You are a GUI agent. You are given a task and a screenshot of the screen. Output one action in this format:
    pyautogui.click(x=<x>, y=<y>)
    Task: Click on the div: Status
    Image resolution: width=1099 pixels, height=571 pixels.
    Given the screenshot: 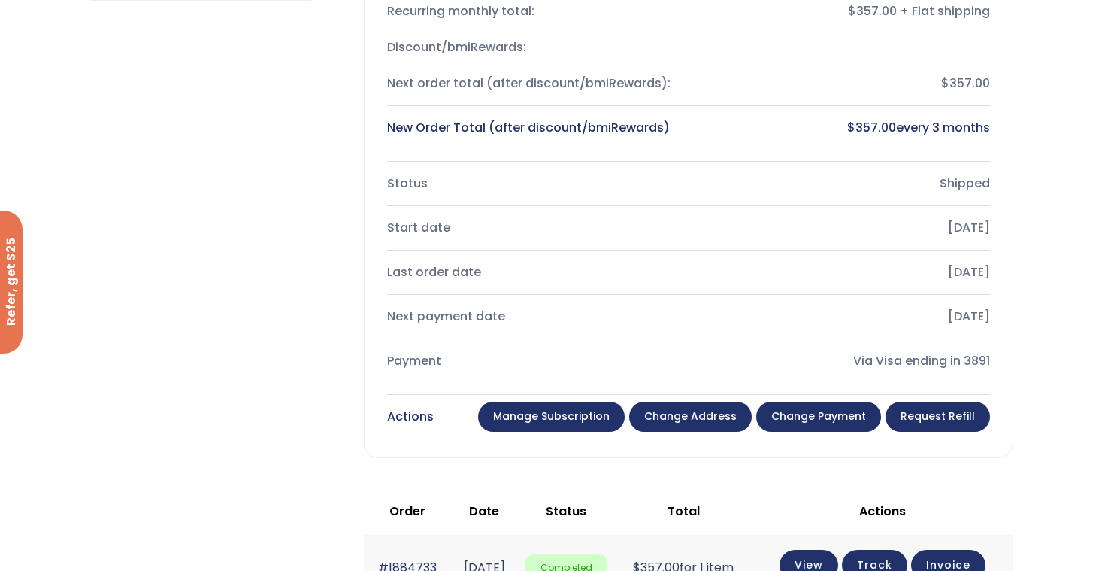 What is the action you would take?
    pyautogui.click(x=532, y=183)
    